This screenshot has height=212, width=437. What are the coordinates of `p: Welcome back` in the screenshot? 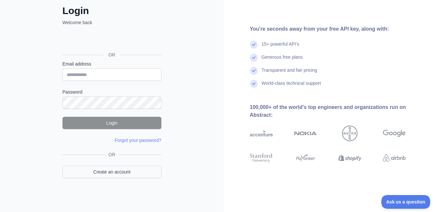 It's located at (112, 22).